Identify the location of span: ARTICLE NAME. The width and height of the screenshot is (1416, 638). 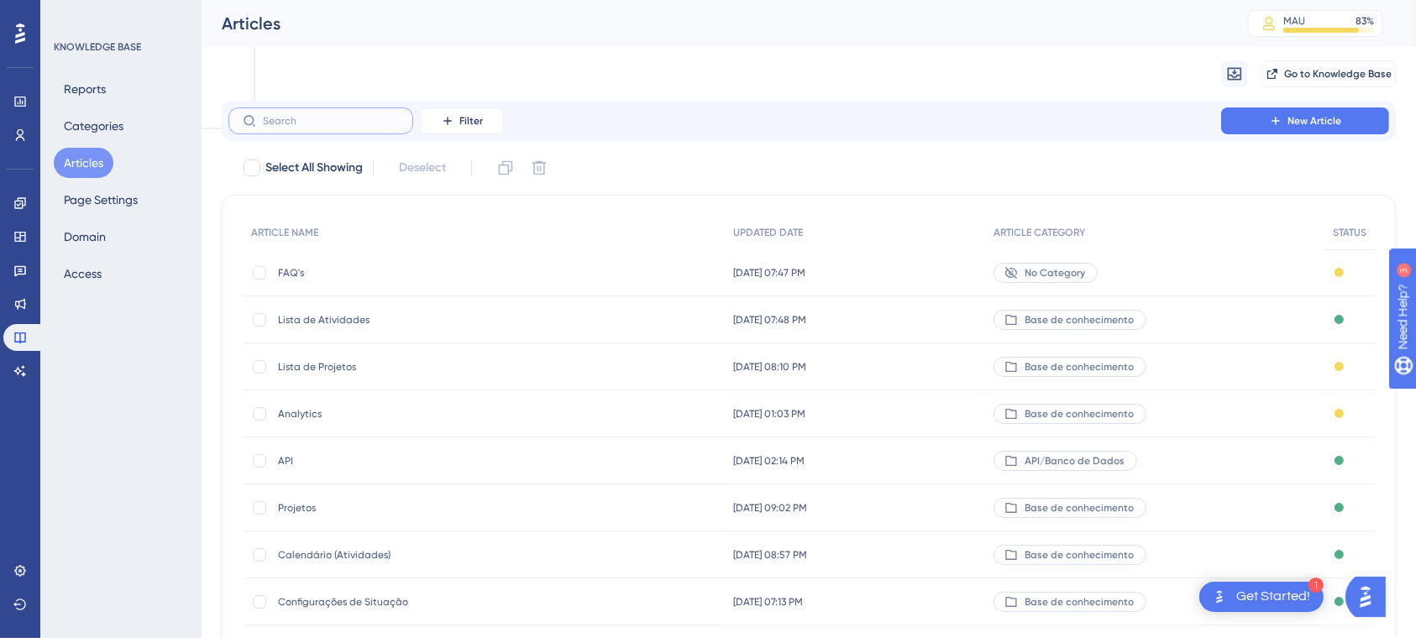
(285, 233).